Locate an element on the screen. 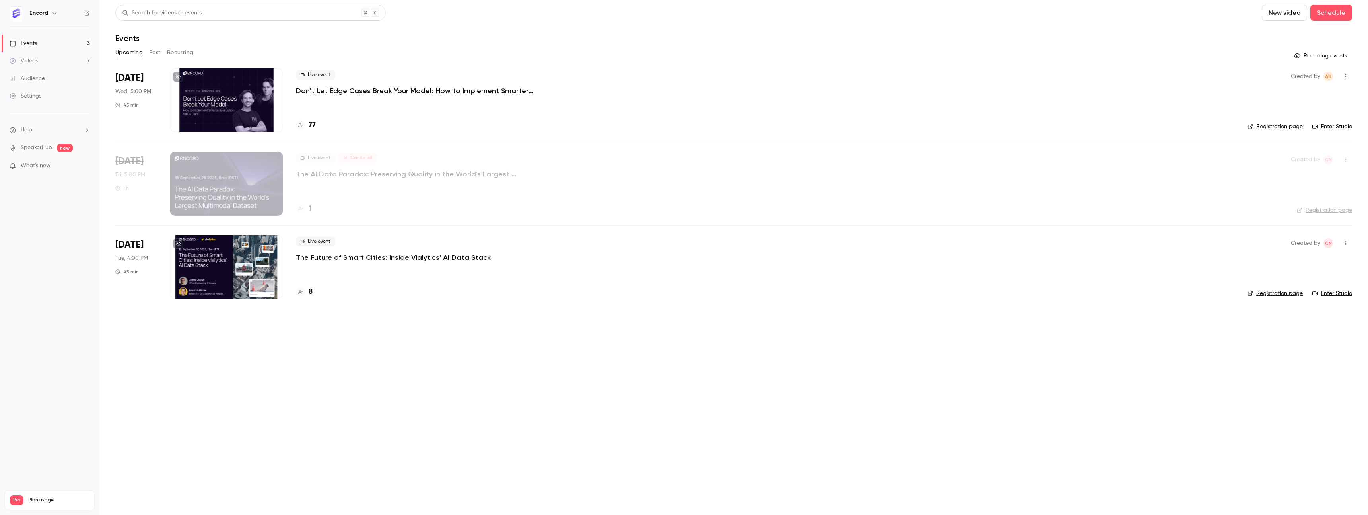 This screenshot has height=515, width=1368. a: The Future of Smart Cities: Inside Vialytics' AI Data Stack is located at coordinates (393, 257).